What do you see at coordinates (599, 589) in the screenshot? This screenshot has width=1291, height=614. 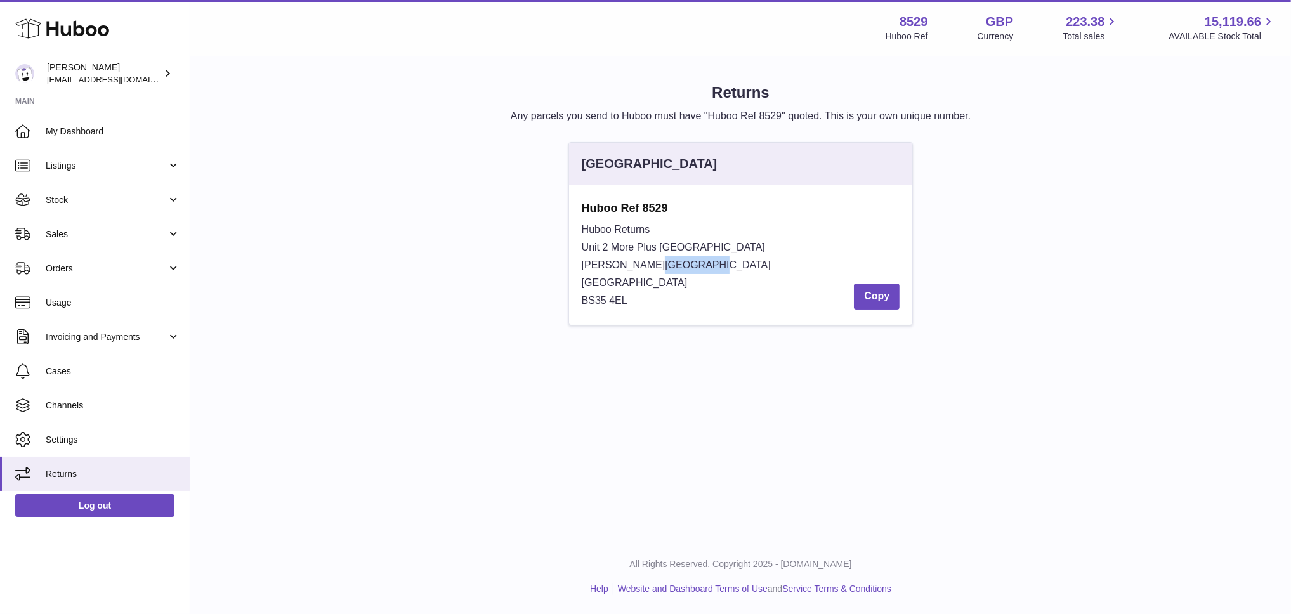 I see `a: Help` at bounding box center [599, 589].